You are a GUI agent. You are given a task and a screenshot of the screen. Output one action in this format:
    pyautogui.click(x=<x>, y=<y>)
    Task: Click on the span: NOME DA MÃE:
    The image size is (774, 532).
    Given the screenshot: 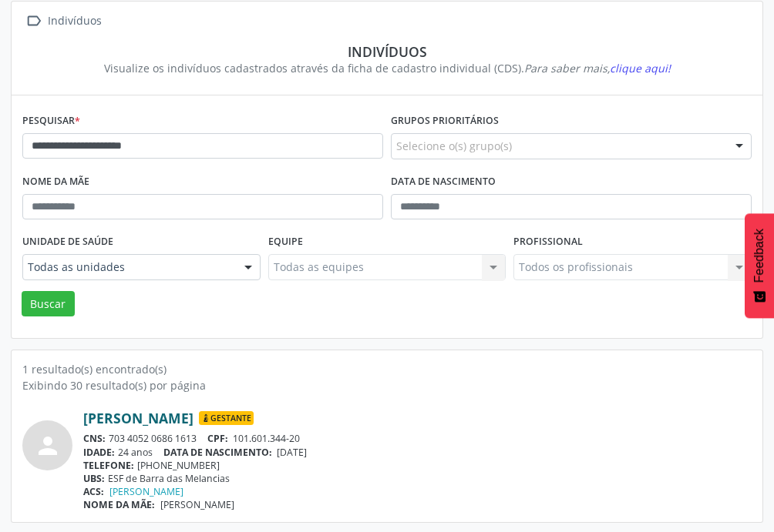 What is the action you would take?
    pyautogui.click(x=119, y=505)
    